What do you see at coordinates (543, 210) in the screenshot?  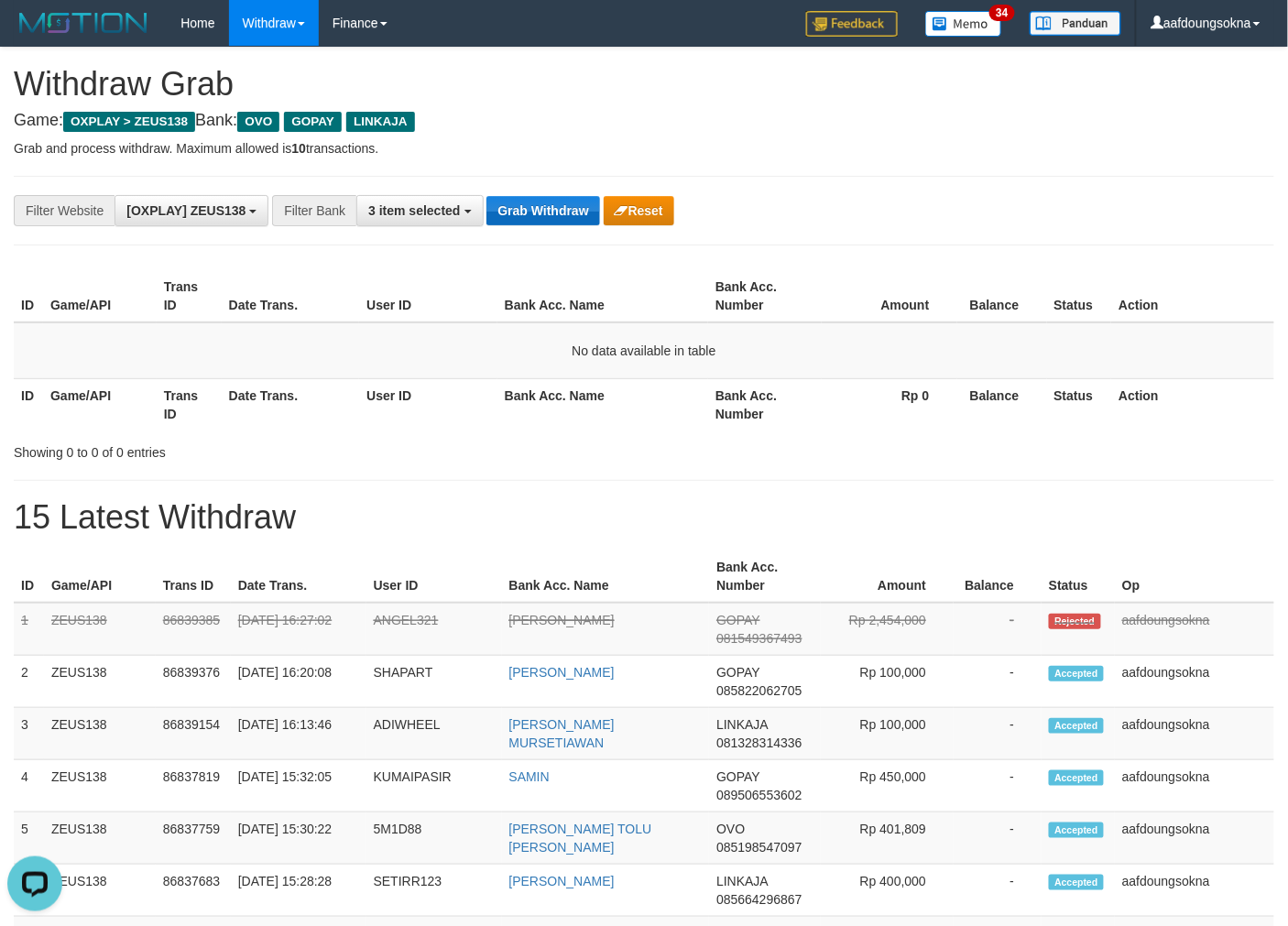 I see `button: Grab Withdraw` at bounding box center [543, 210].